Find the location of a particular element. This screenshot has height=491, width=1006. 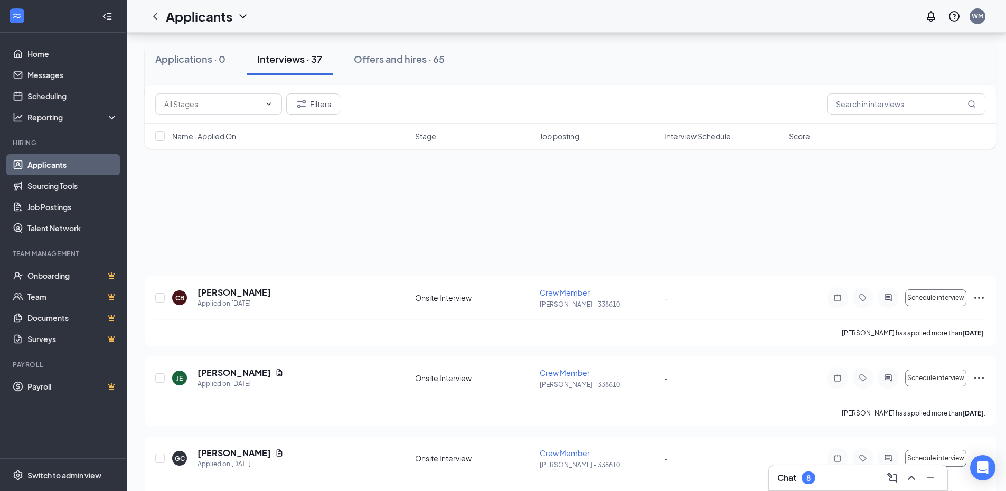

div: GC is located at coordinates (179, 458).